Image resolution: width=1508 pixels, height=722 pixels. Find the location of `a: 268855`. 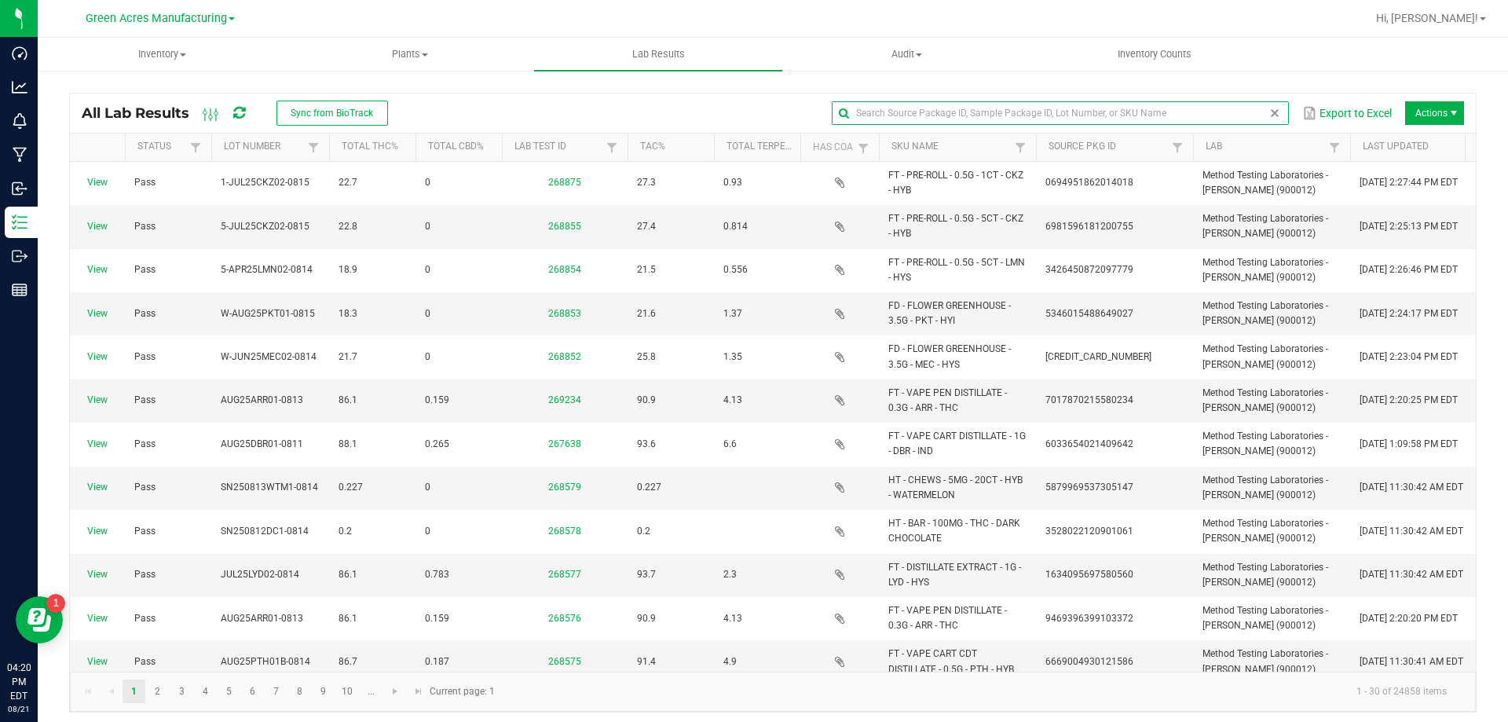

a: 268855 is located at coordinates (565, 226).